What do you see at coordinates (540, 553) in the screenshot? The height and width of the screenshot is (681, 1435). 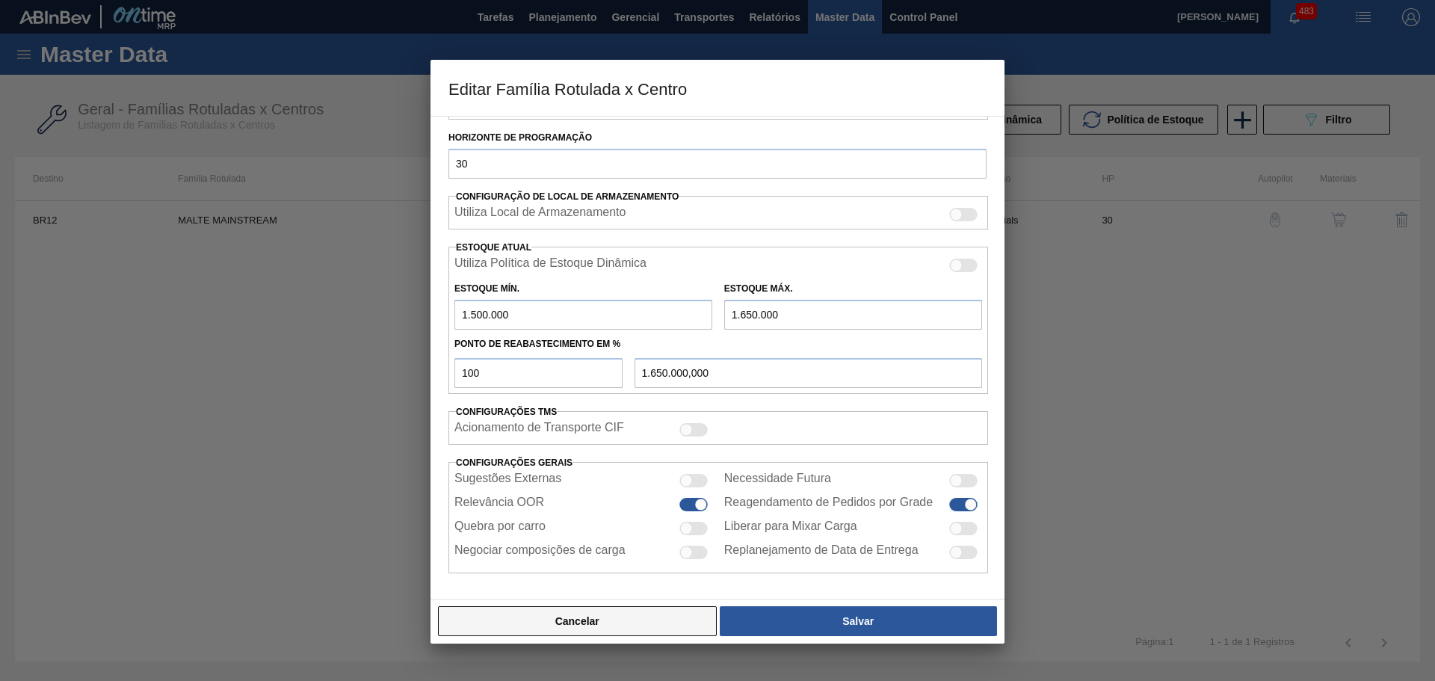 I see `label: Negociar composições de carga` at bounding box center [540, 553].